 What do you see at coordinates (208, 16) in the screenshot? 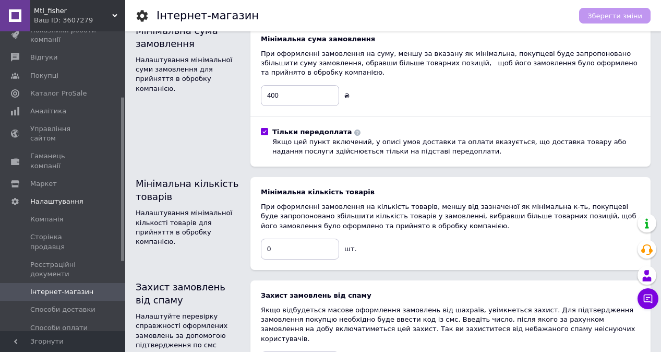
I see `h1: Інтернет-магазин` at bounding box center [208, 16].